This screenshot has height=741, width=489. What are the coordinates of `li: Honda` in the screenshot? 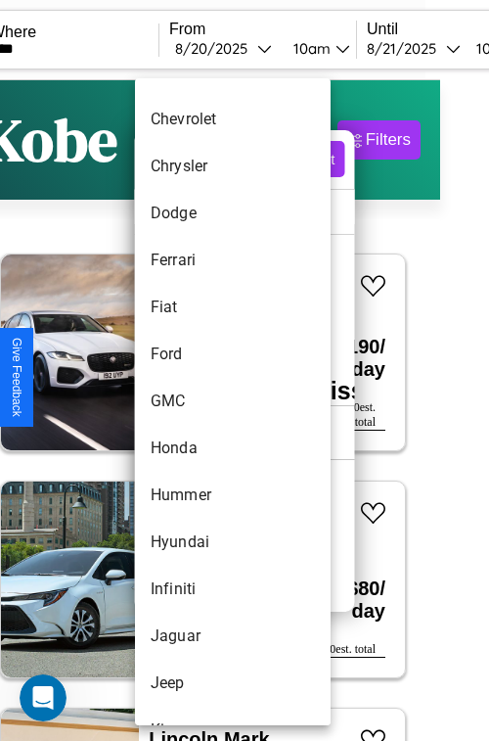 It's located at (233, 448).